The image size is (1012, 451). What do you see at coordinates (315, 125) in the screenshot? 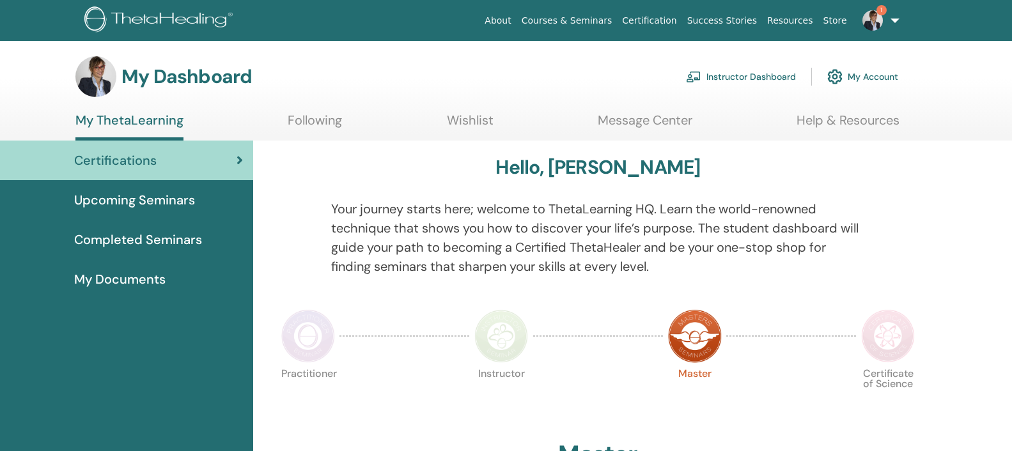
I see `a: Following` at bounding box center [315, 125].